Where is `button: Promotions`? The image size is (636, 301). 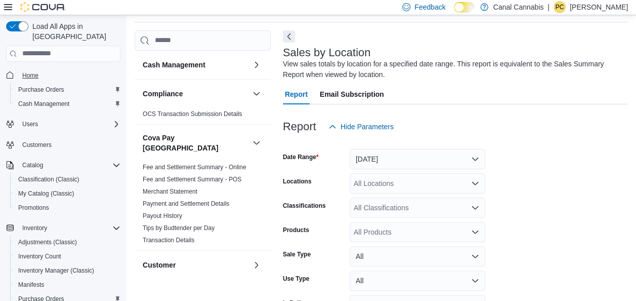 button: Promotions is located at coordinates (67, 207).